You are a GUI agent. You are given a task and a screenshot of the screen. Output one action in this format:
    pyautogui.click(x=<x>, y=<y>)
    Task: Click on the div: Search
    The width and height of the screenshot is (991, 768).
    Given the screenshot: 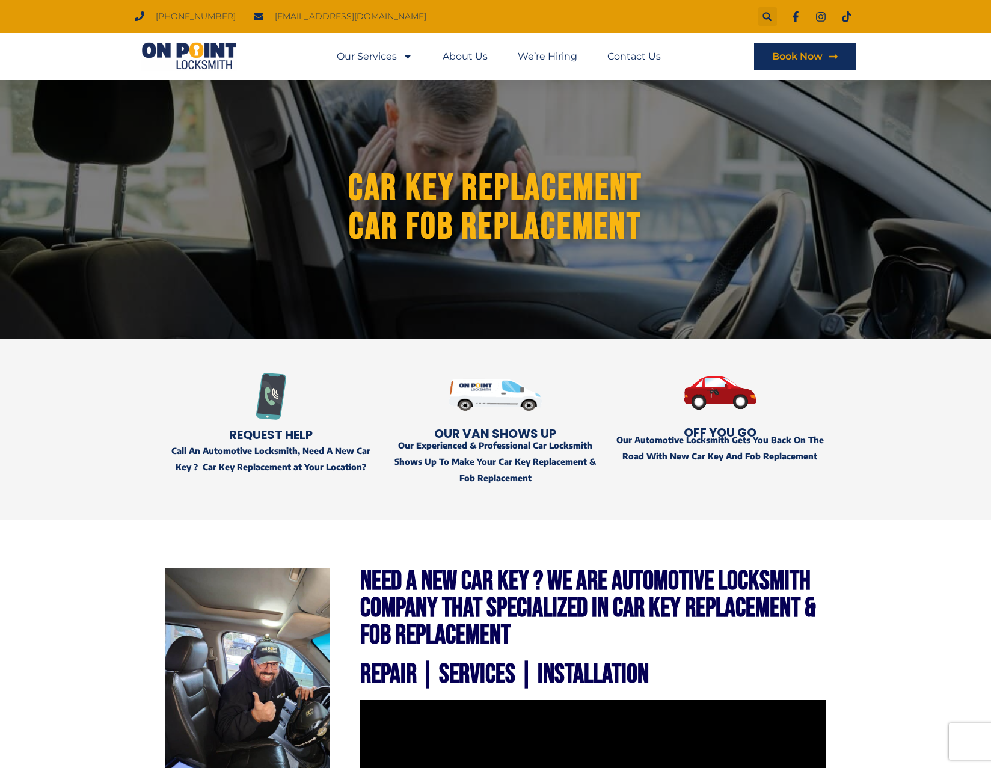 What is the action you would take?
    pyautogui.click(x=768, y=16)
    